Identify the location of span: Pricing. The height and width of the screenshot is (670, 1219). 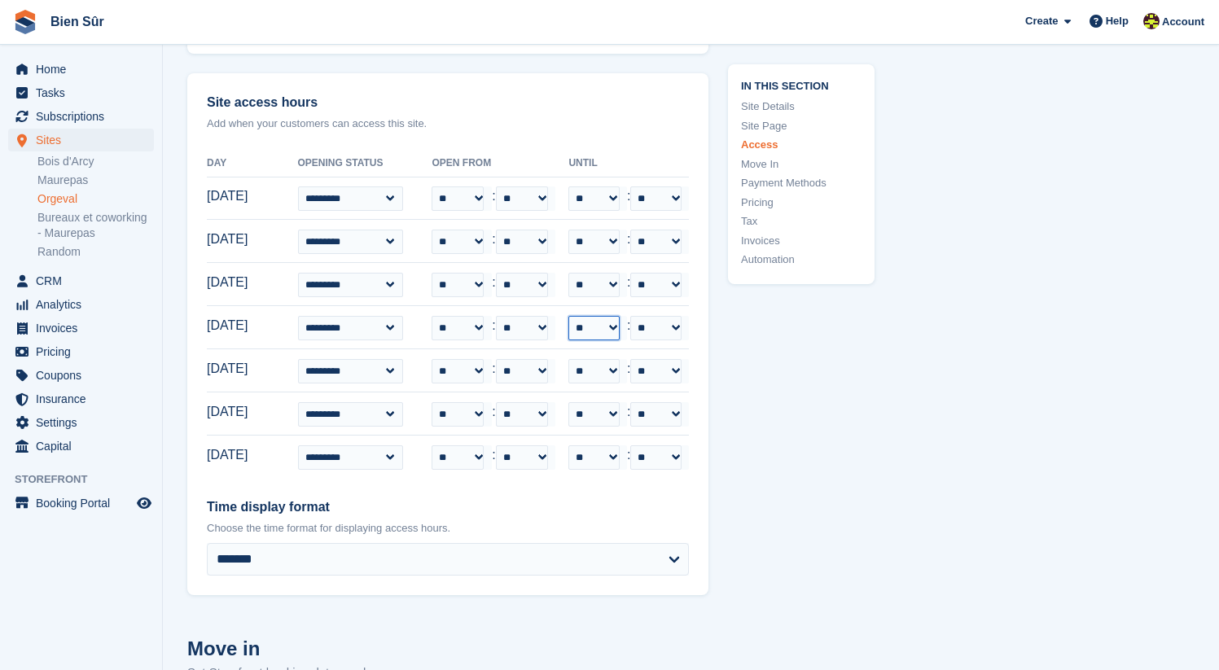
(85, 352).